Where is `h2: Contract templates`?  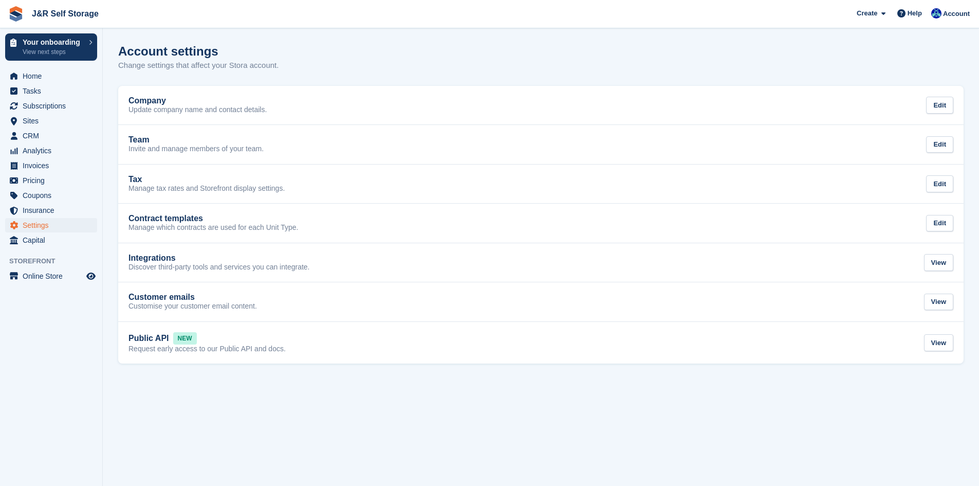
h2: Contract templates is located at coordinates (165, 218).